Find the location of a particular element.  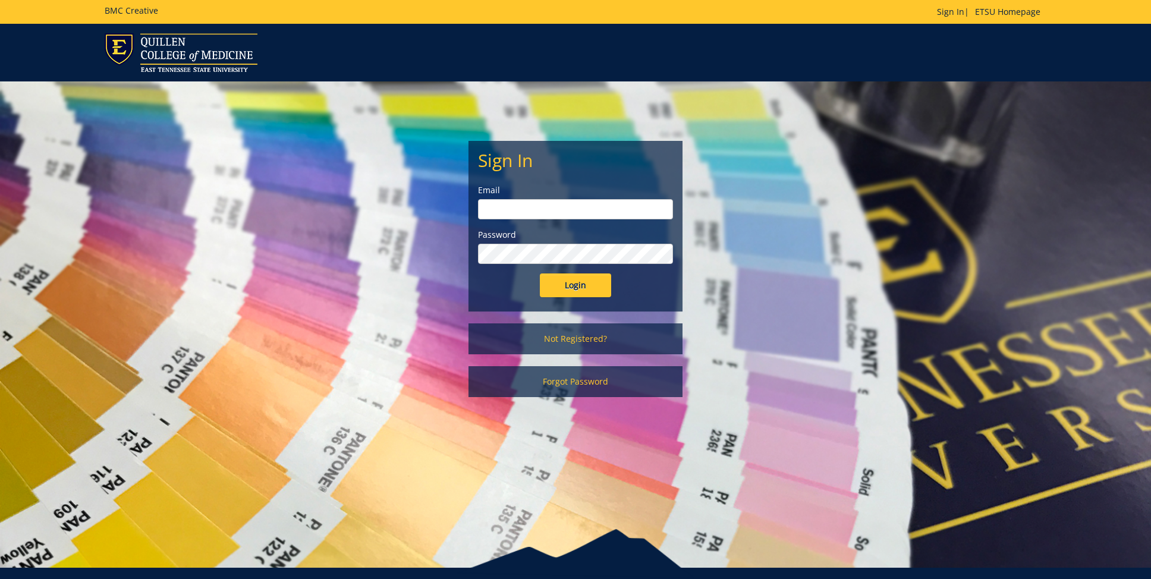

a: Not Registered? is located at coordinates (576, 339).